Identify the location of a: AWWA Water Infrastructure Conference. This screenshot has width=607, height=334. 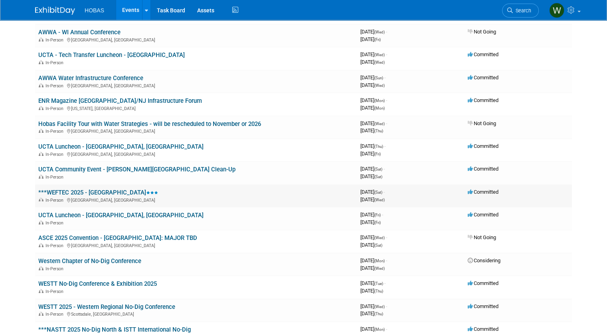
(91, 78).